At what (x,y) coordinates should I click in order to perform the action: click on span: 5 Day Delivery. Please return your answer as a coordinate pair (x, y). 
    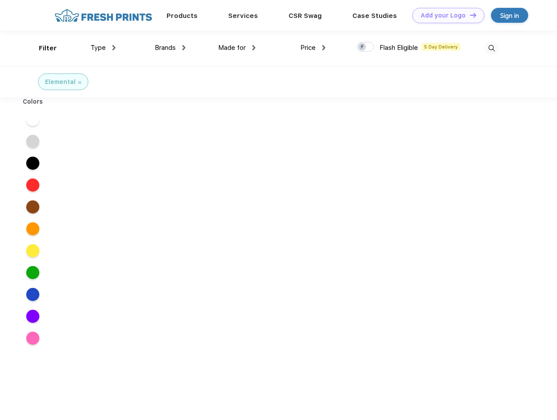
    Looking at the image, I should click on (441, 47).